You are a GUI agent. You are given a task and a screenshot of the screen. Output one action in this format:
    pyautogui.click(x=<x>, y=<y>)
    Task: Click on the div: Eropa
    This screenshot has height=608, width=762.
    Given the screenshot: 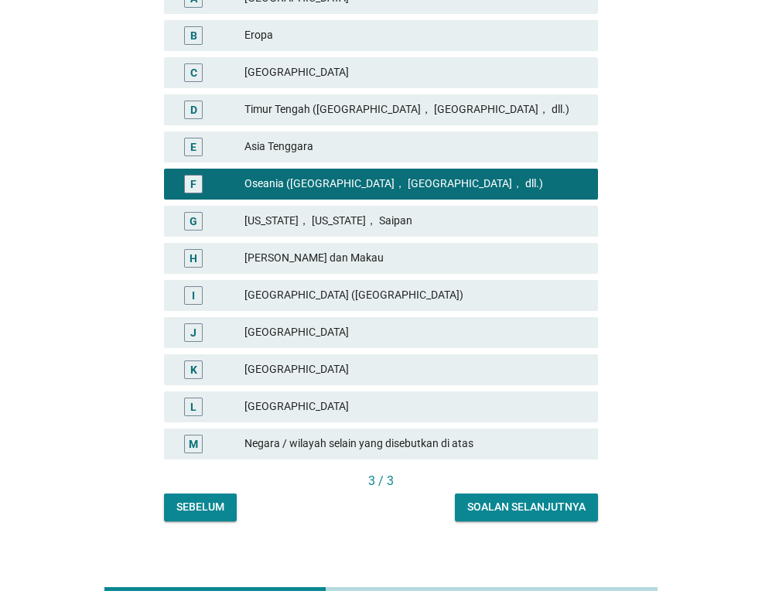 What is the action you would take?
    pyautogui.click(x=415, y=36)
    